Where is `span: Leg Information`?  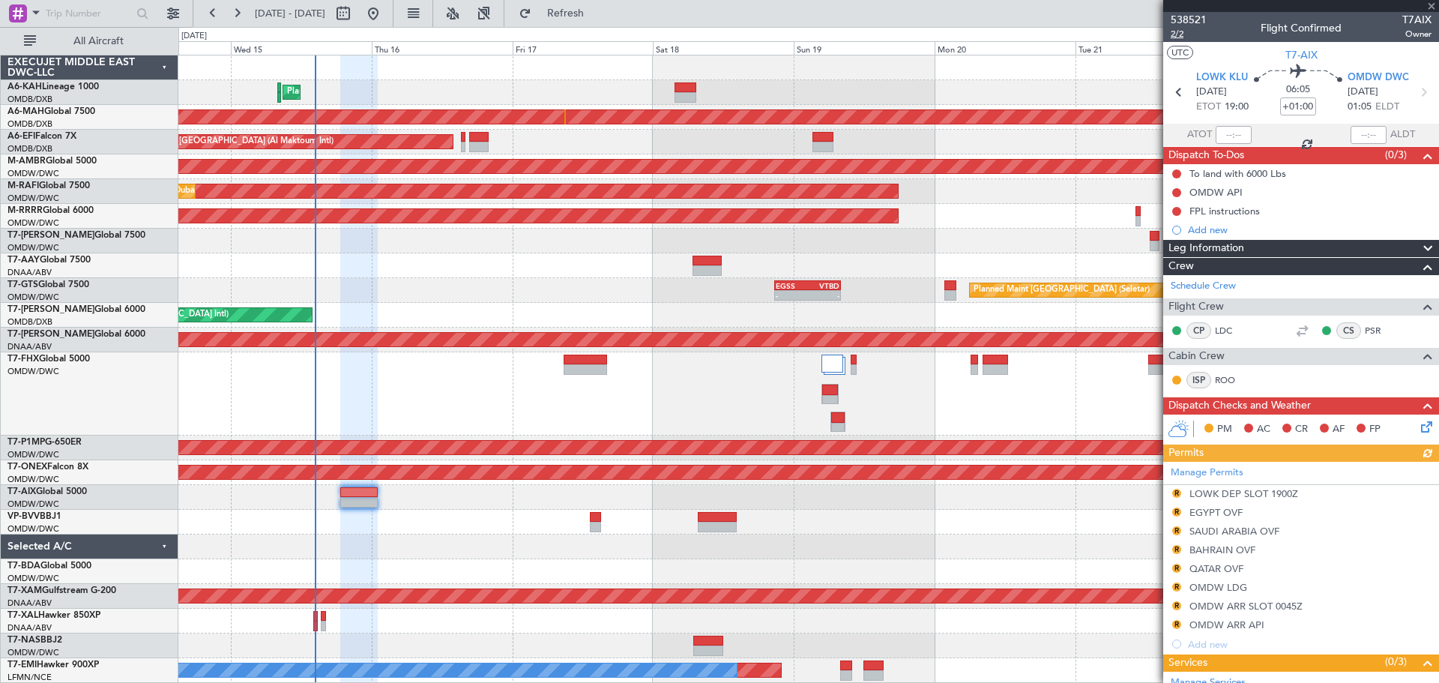
span: Leg Information is located at coordinates (1206, 248).